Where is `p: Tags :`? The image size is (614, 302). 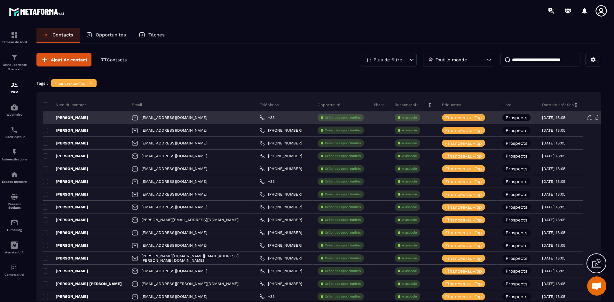
p: Tags : is located at coordinates (42, 83).